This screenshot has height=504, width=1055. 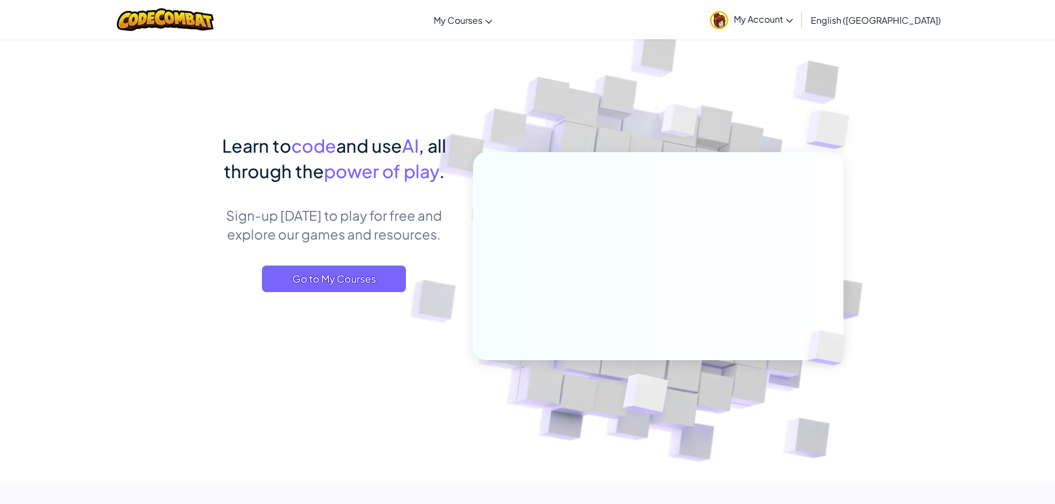 What do you see at coordinates (334, 279) in the screenshot?
I see `span: Go to My Courses` at bounding box center [334, 279].